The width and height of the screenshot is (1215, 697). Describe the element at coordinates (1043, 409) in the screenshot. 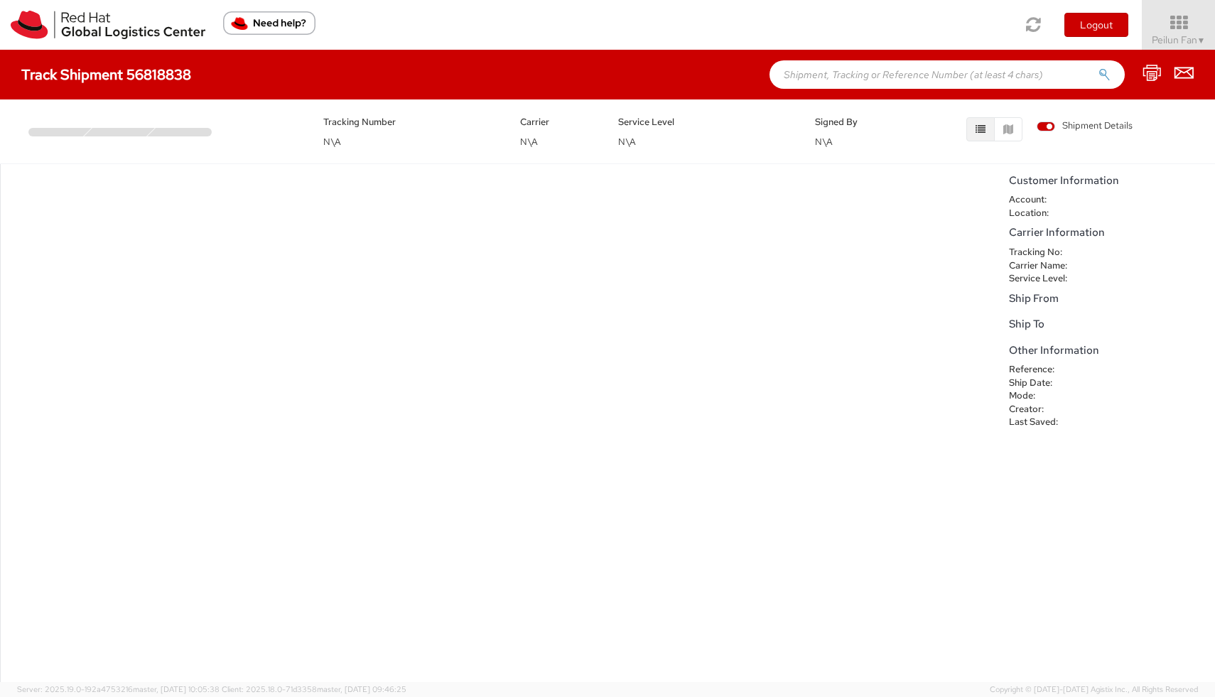

I see `dt: Creator:` at that location.